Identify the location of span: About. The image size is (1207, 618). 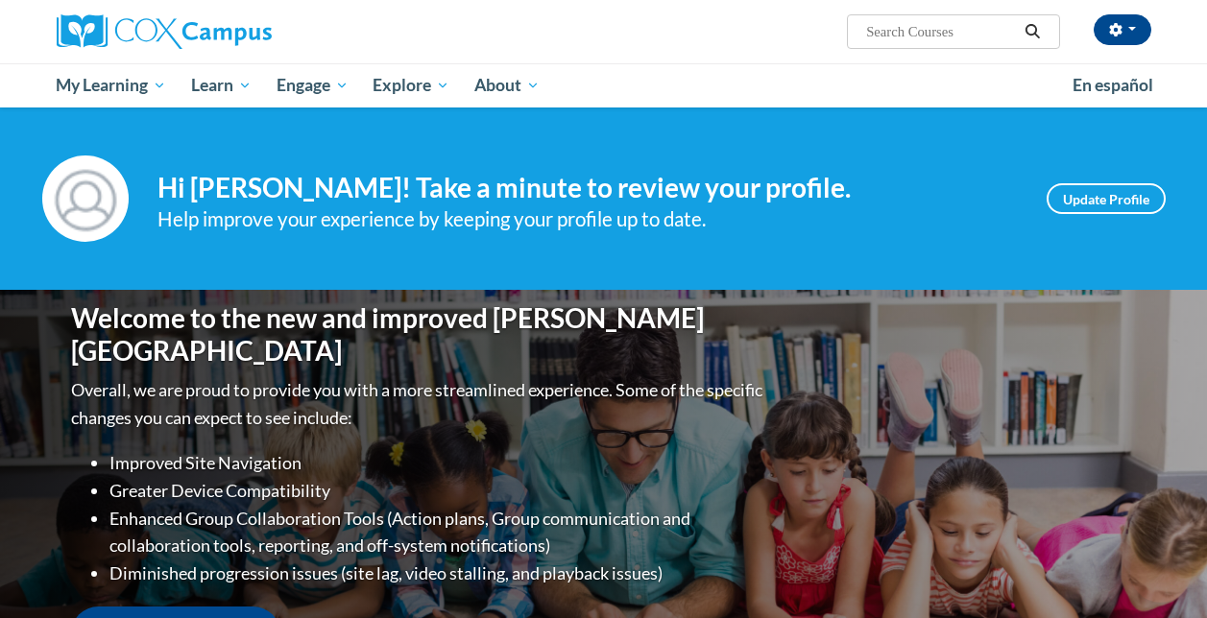
(507, 85).